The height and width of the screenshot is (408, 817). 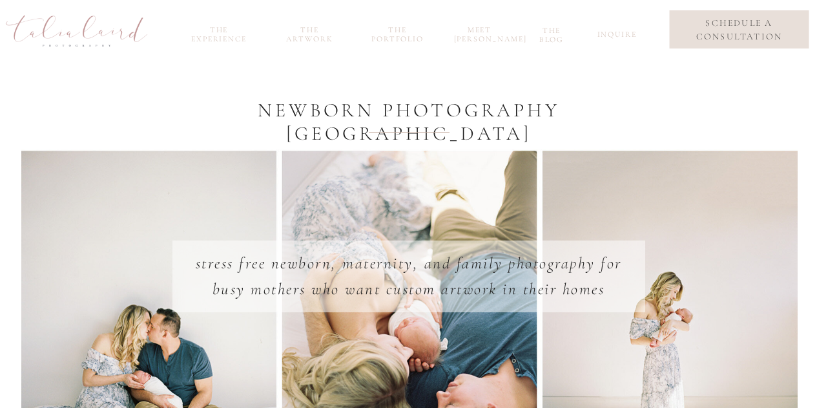 What do you see at coordinates (398, 32) in the screenshot?
I see `a: the portfolio` at bounding box center [398, 32].